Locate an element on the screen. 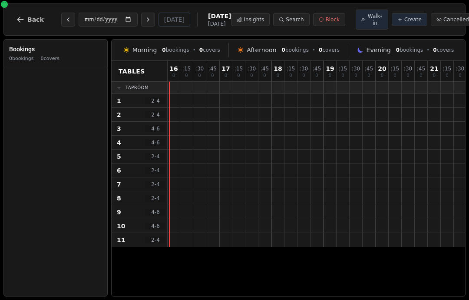 The width and height of the screenshot is (469, 300). span: Insights is located at coordinates (254, 20).